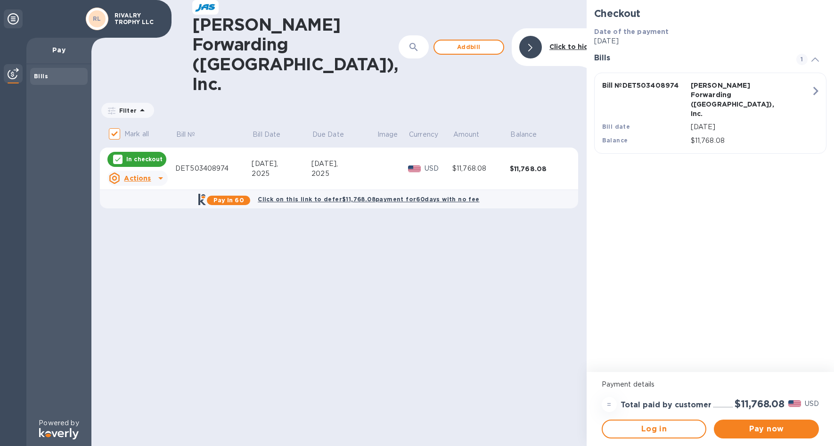  What do you see at coordinates (424, 134) in the screenshot?
I see `p: Currency` at bounding box center [424, 134].